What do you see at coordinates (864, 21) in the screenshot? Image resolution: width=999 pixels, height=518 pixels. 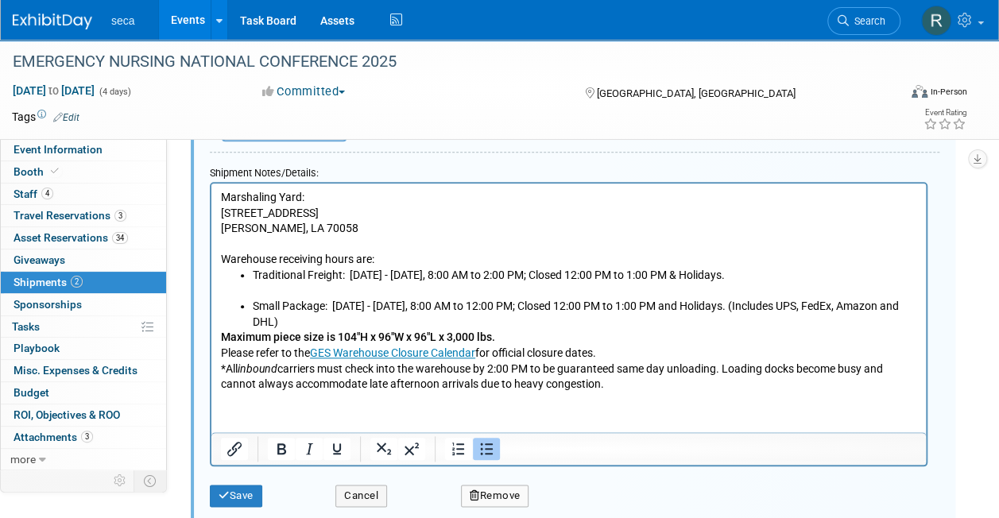 I see `a: Search` at bounding box center [864, 21].